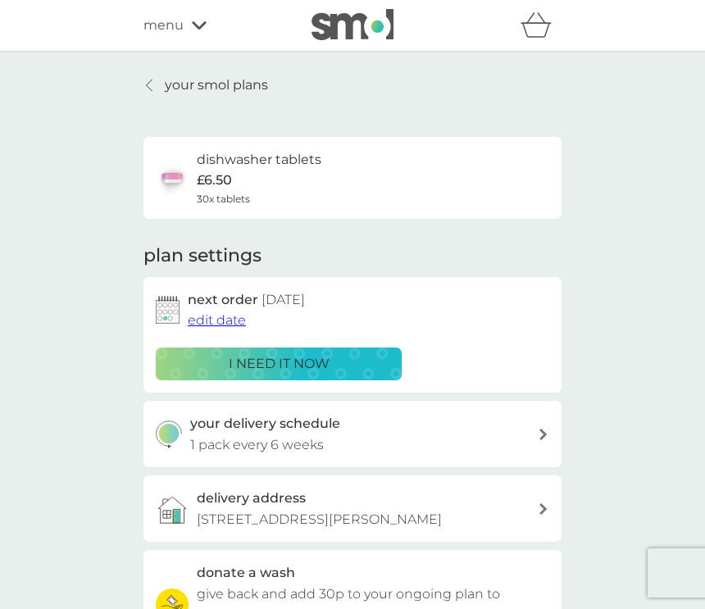  Describe the element at coordinates (246, 573) in the screenshot. I see `h3: donate a wash` at that location.